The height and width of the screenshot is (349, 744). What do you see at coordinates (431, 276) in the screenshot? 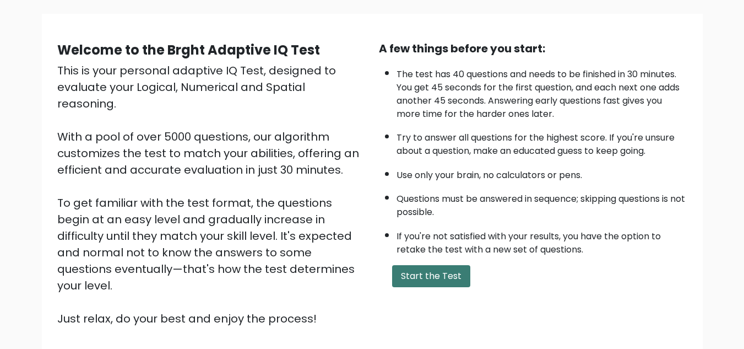
I see `button: Start the Test` at bounding box center [431, 276].